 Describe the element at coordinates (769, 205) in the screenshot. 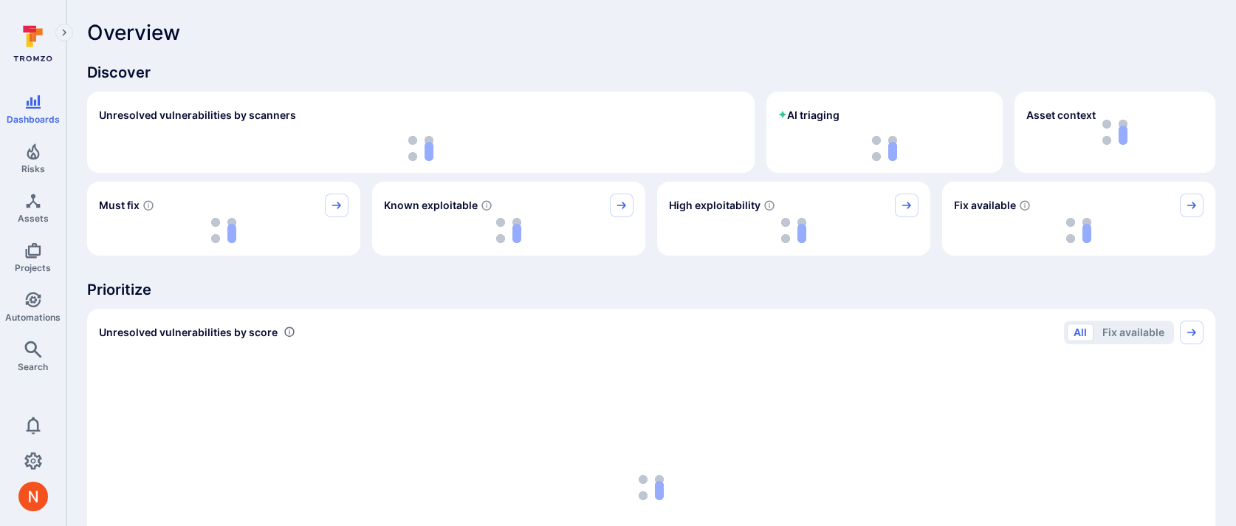

I see `svg: EPSS score ≥ 0.7` at that location.